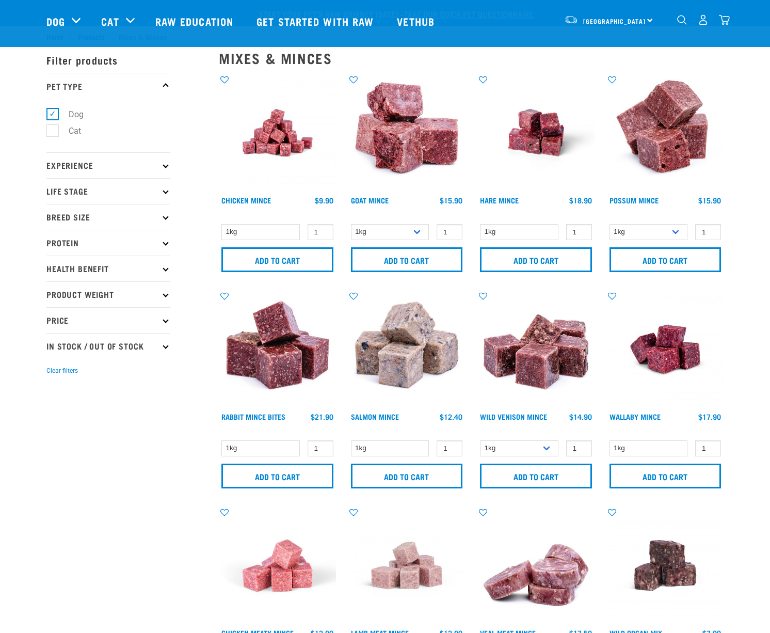 The image size is (770, 633). Describe the element at coordinates (108, 243) in the screenshot. I see `p: Protein` at that location.